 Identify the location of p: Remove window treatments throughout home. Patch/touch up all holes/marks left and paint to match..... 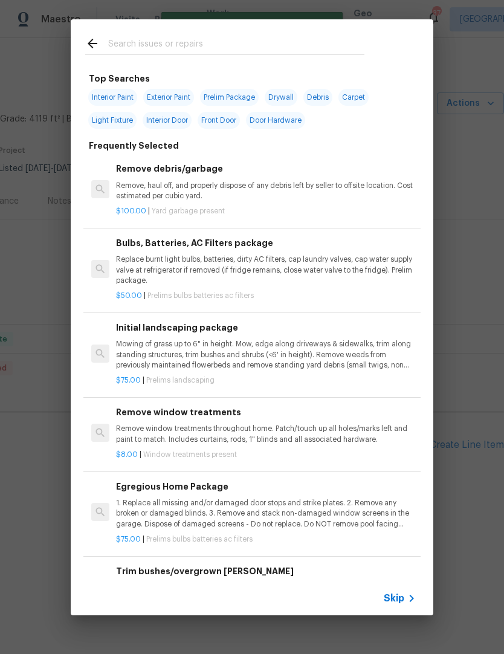
(266, 434).